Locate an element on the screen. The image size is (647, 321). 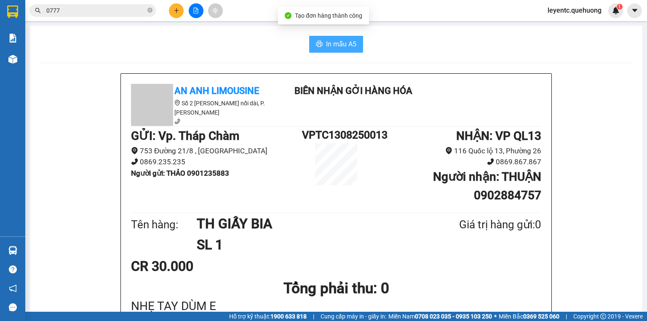
strong: 0369 525 060 is located at coordinates (542, 317).